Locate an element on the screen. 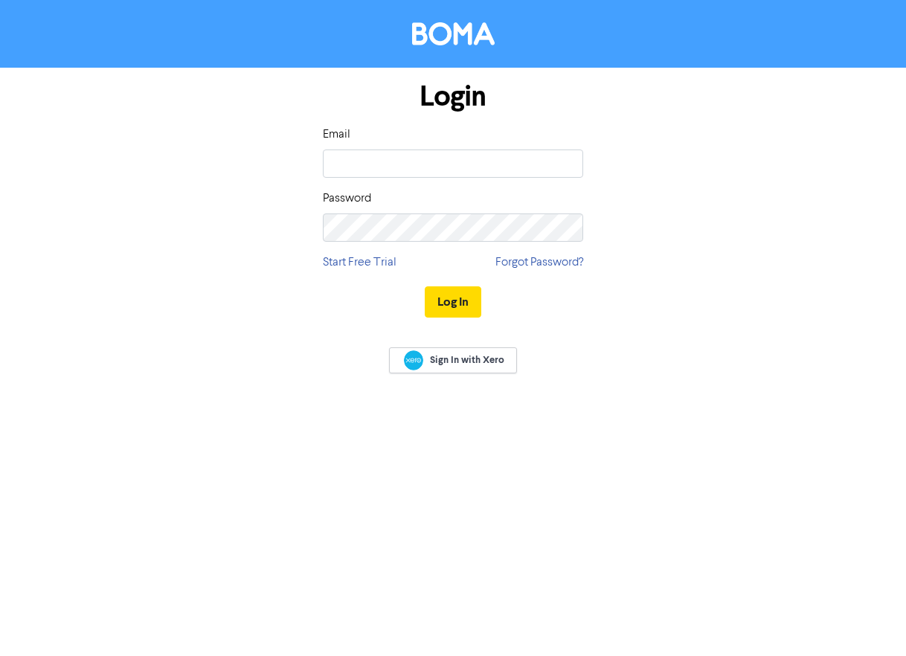 This screenshot has width=906, height=656. img: BOMA Logo is located at coordinates (453, 33).